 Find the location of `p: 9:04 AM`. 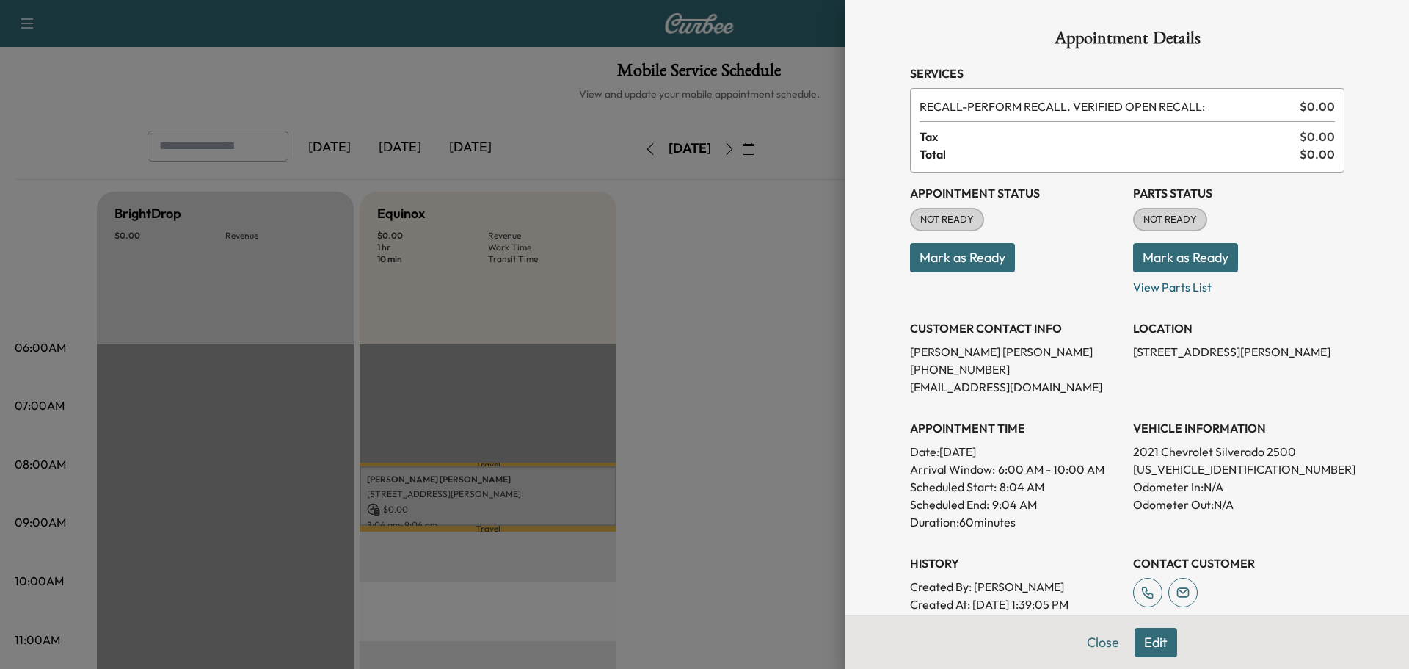

p: 9:04 AM is located at coordinates (1014, 504).